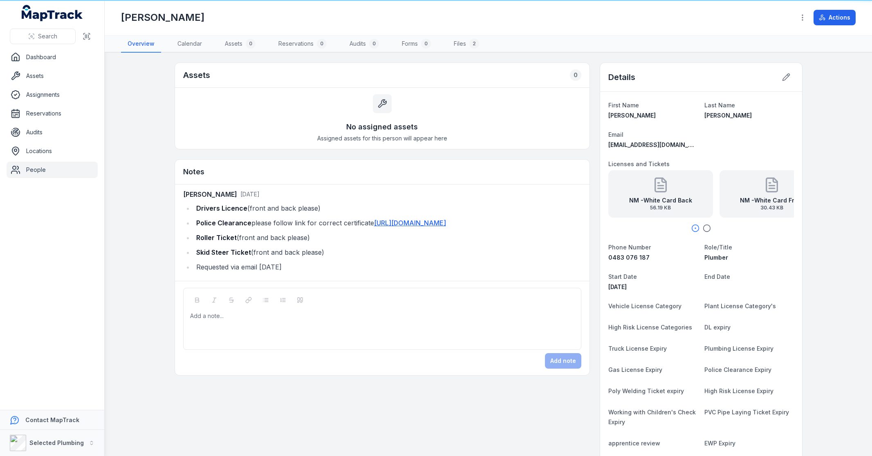 This screenshot has width=872, height=456. What do you see at coordinates (364, 44) in the screenshot?
I see `a: Audits0` at bounding box center [364, 44].